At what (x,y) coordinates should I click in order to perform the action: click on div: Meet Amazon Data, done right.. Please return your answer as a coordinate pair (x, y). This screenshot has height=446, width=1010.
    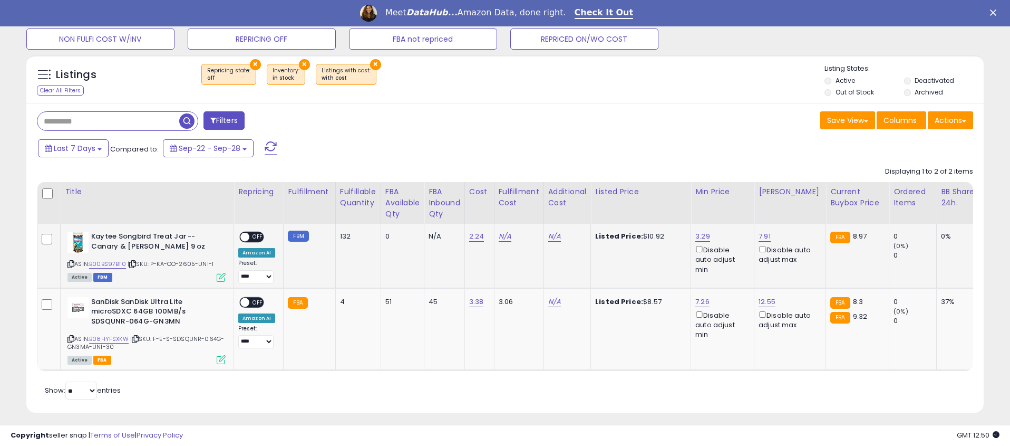
    Looking at the image, I should click on (476, 13).